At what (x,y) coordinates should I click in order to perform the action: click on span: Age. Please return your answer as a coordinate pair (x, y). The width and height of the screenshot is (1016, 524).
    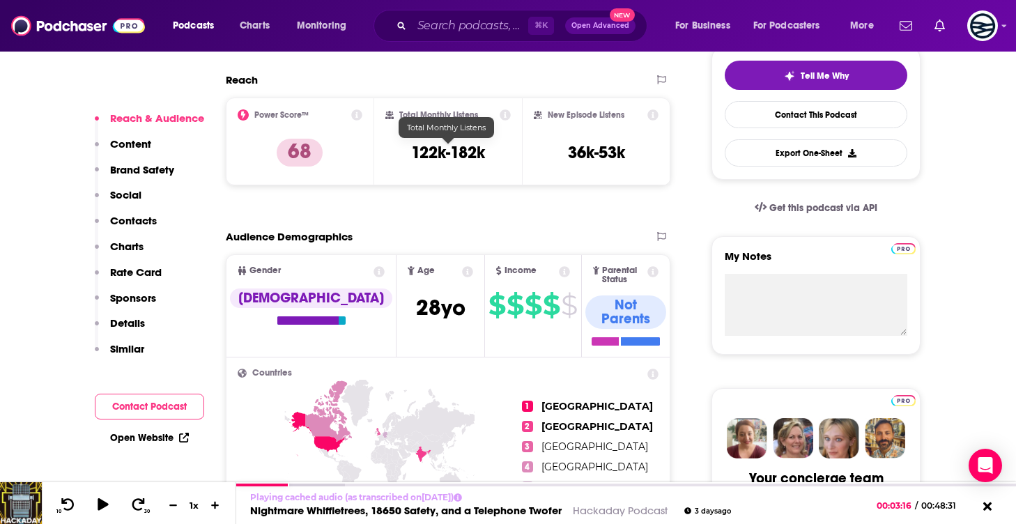
    Looking at the image, I should click on (426, 270).